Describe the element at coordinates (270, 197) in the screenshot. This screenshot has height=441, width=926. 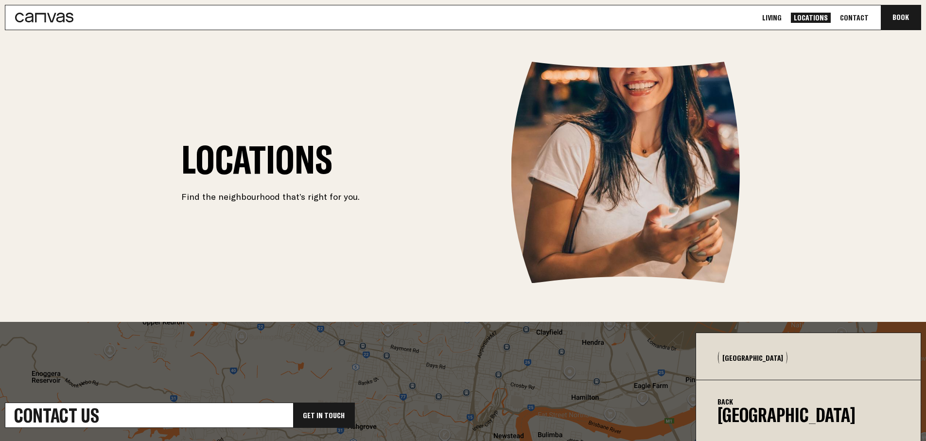
I see `p: Find the neighbourhood that’s right for you.` at that location.